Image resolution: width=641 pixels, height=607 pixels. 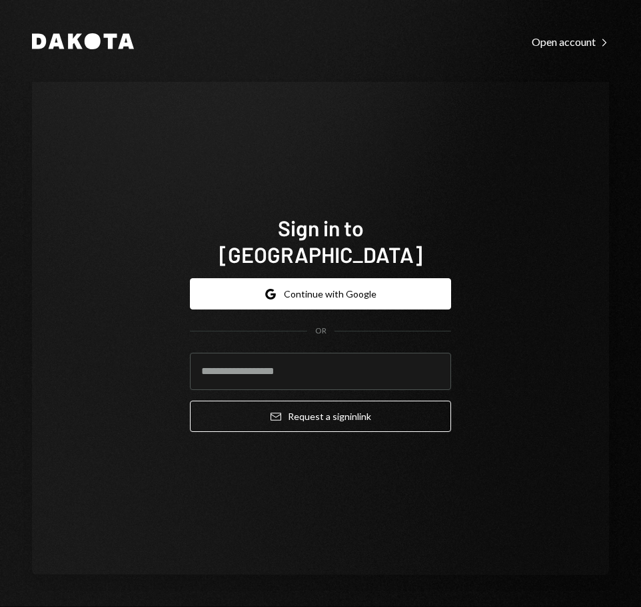 I want to click on div: OR, so click(x=320, y=331).